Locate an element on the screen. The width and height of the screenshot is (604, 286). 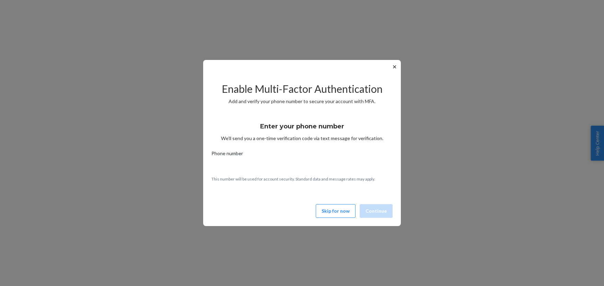
h3: Enter your phone number is located at coordinates (302, 127).